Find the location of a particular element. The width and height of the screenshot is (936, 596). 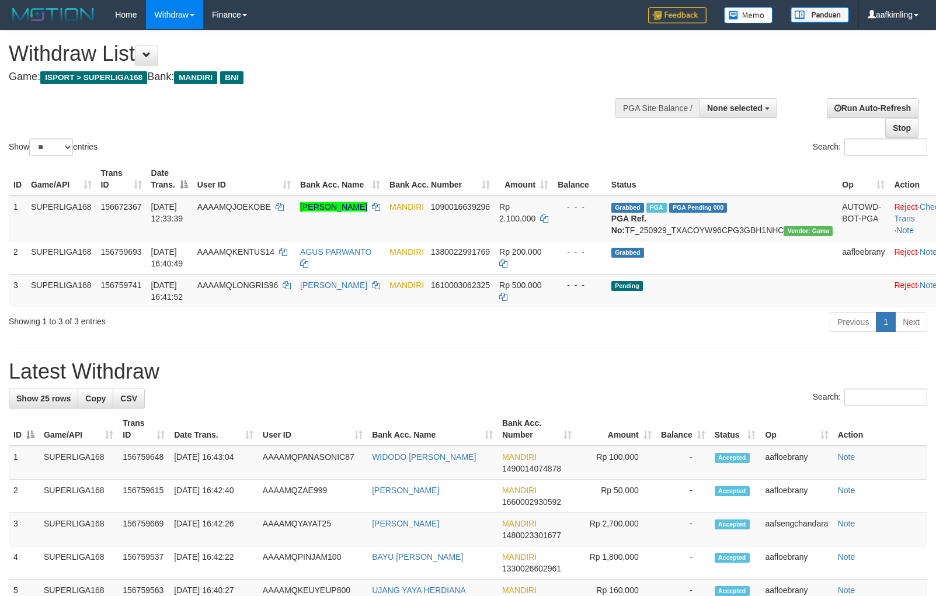

span: CSV is located at coordinates (128, 398).